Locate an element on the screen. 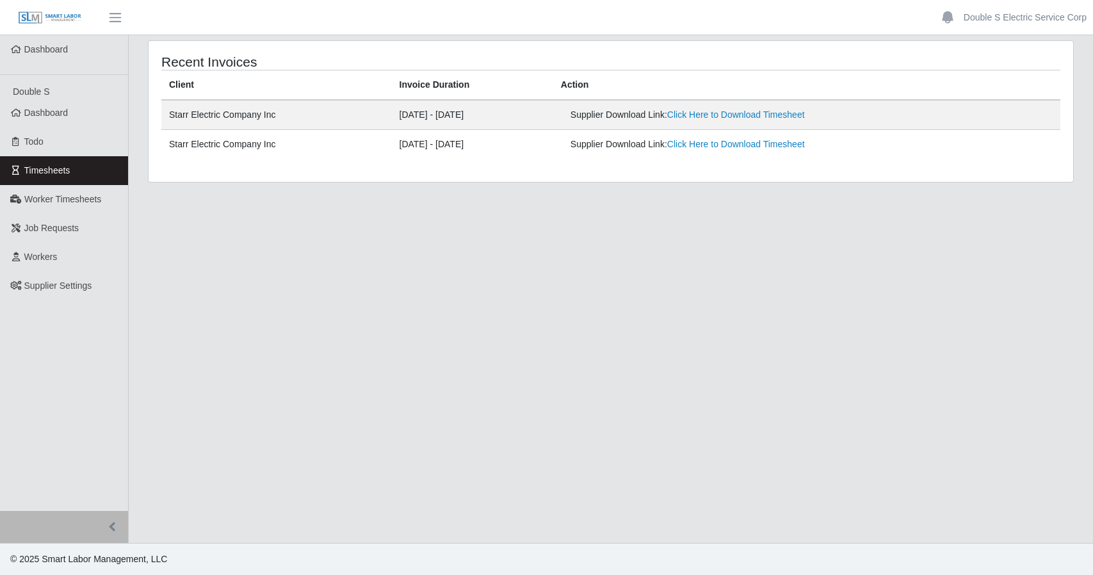 Image resolution: width=1093 pixels, height=575 pixels. img: SLM Logo is located at coordinates (50, 18).